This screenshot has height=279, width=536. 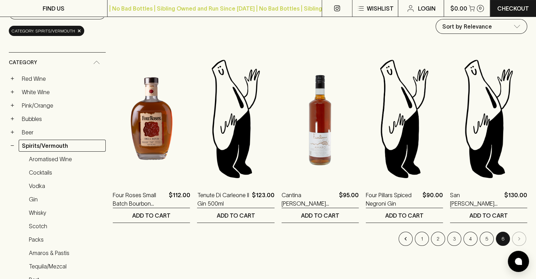 I want to click on a: Tequila/Mezcal, so click(x=66, y=266).